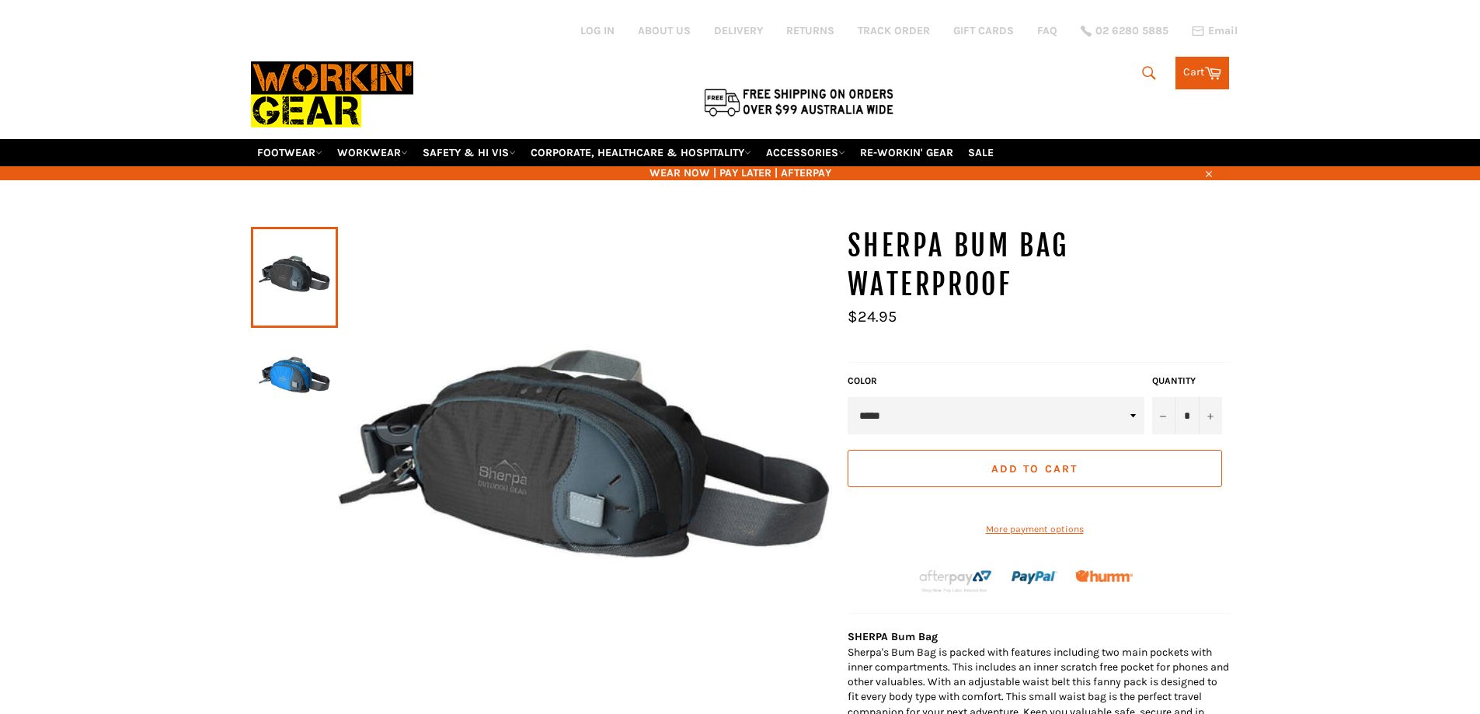 This screenshot has height=714, width=1480. I want to click on a: 02 6280 5885, so click(1124, 31).